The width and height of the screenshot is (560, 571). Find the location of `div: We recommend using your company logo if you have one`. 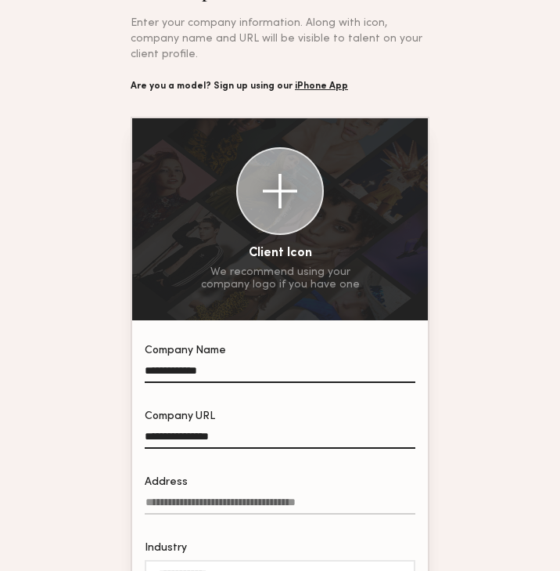

div: We recommend using your company logo if you have one is located at coordinates (280, 279).